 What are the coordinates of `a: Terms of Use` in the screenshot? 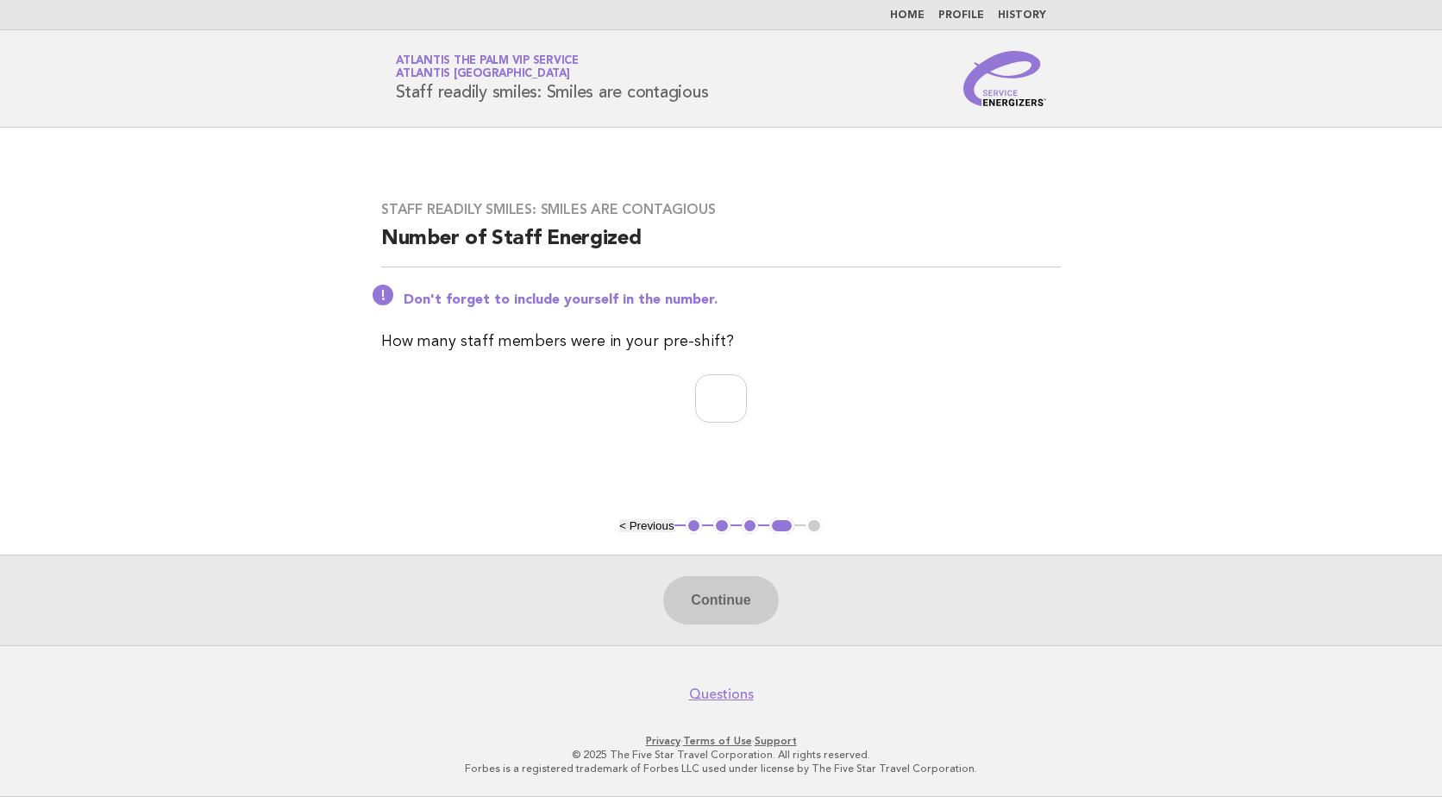 It's located at (718, 741).